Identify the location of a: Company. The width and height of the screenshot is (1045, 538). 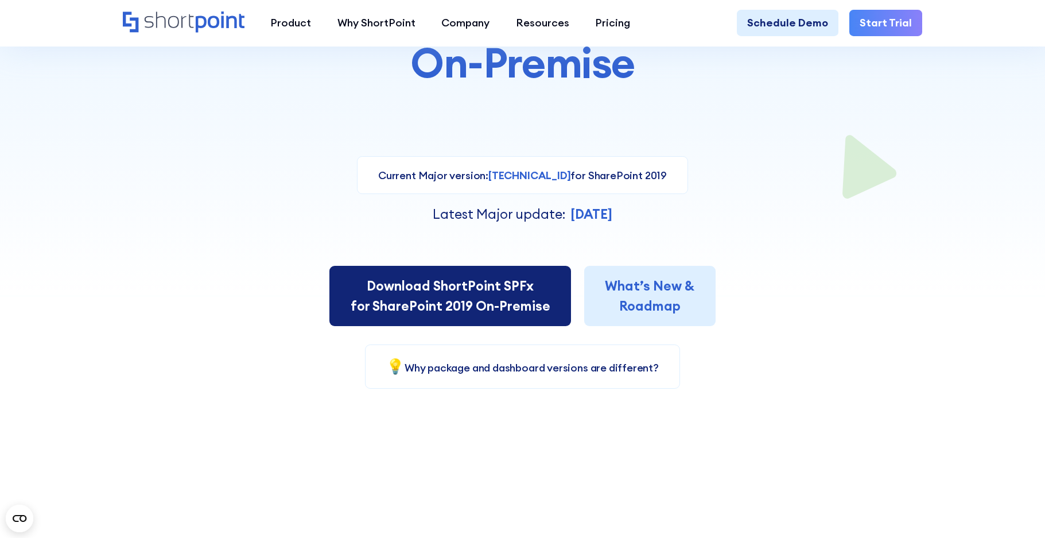
(466, 22).